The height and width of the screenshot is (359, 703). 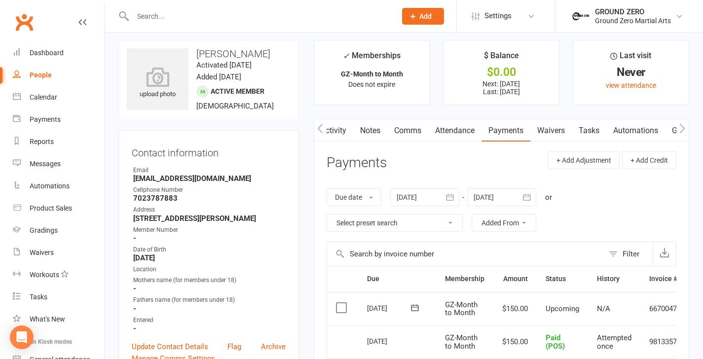 I want to click on a: What's New, so click(x=58, y=319).